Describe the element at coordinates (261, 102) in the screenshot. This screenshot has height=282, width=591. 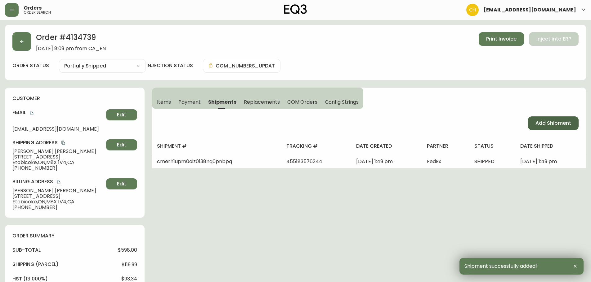
I see `span: Replacements` at that location.